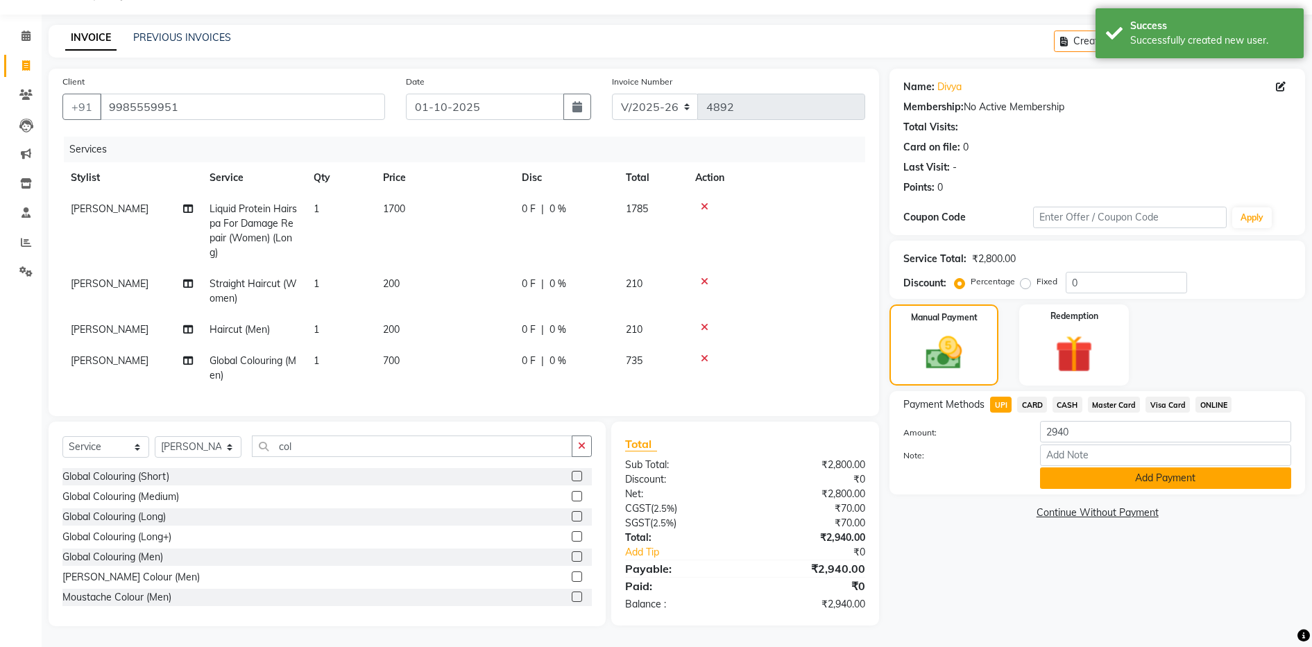 The height and width of the screenshot is (647, 1312). What do you see at coordinates (680, 586) in the screenshot?
I see `div: Paid:` at bounding box center [680, 586].